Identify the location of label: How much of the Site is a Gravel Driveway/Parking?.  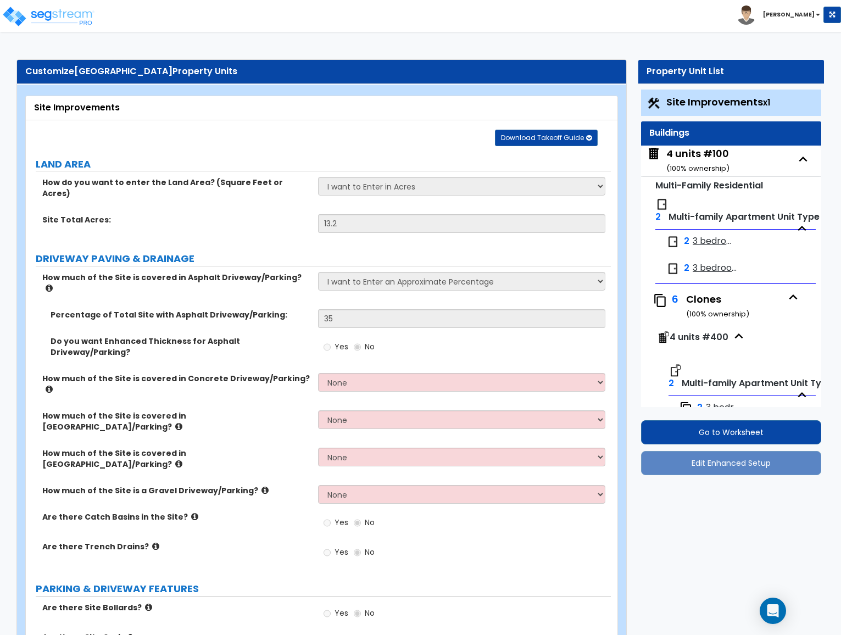
(176, 491).